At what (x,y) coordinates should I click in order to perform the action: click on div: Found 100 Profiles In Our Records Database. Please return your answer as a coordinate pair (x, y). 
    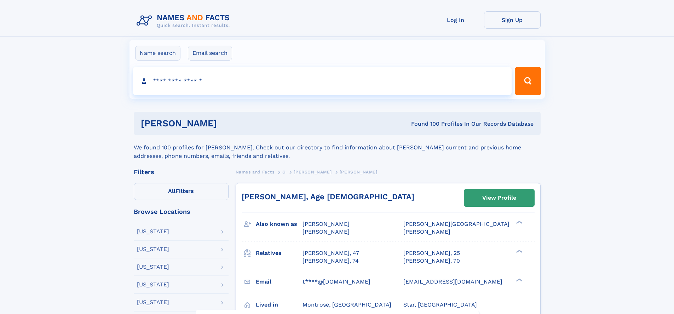
    Looking at the image, I should click on (424, 124).